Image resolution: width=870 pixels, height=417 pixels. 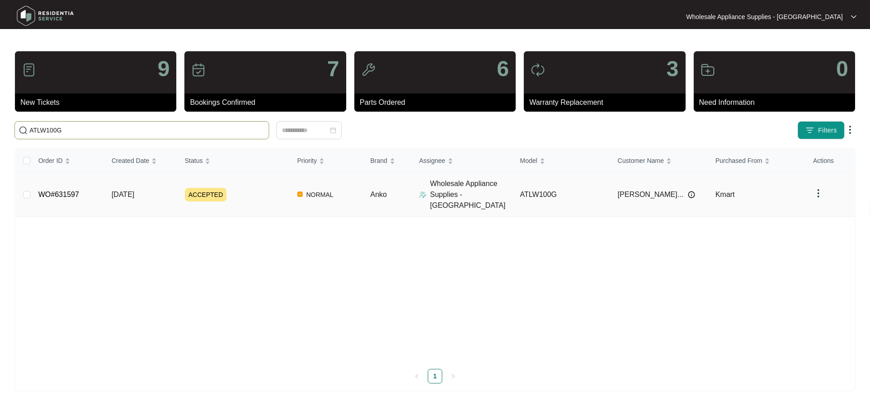 I want to click on p: New Tickets, so click(x=98, y=102).